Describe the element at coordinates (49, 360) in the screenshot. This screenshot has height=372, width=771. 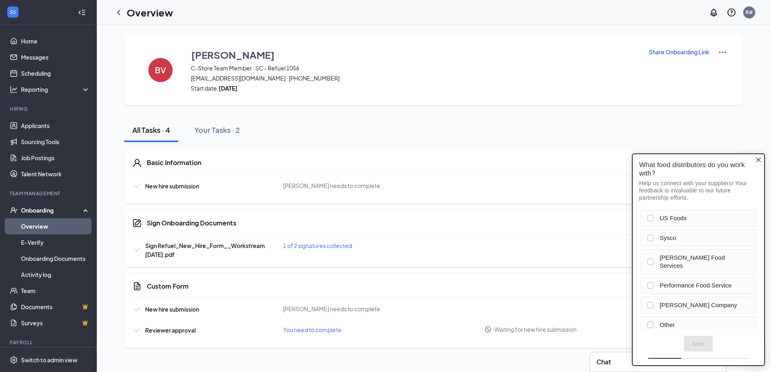
I see `div: Switch to admin view` at that location.